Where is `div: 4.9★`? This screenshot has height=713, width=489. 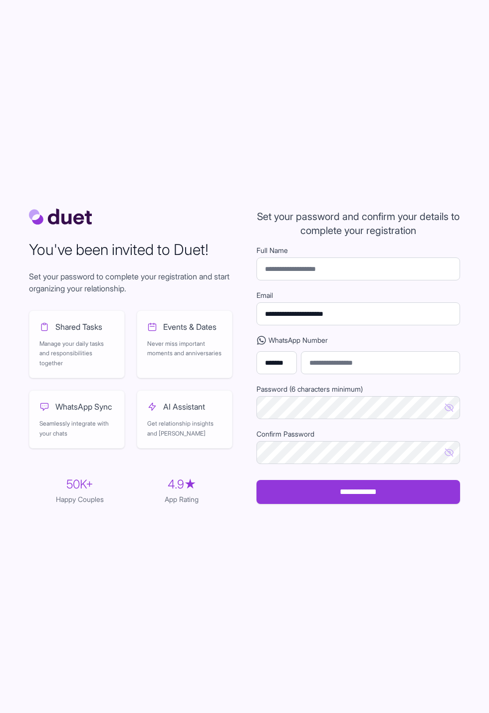 div: 4.9★ is located at coordinates (182, 485).